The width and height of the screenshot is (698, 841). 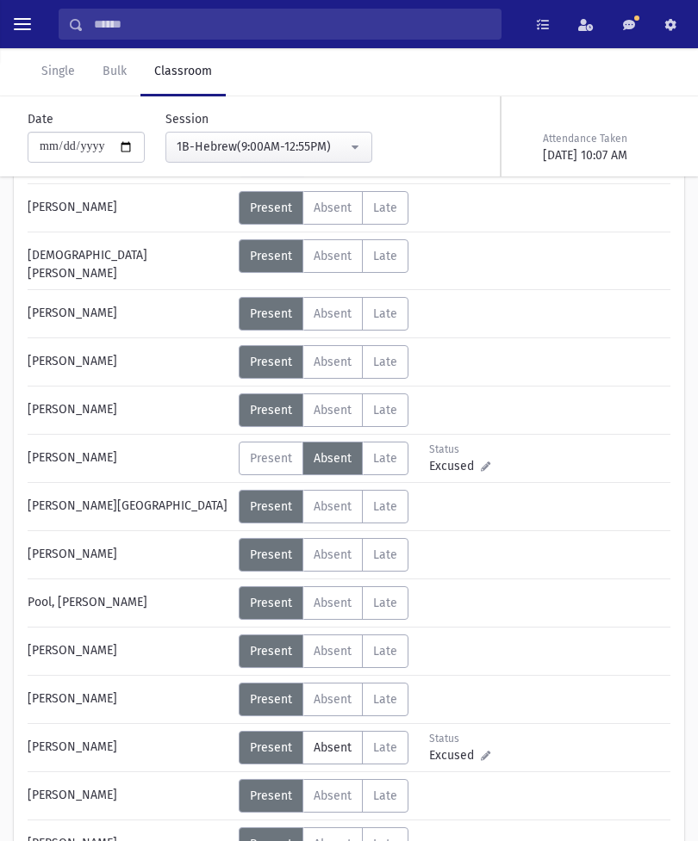 What do you see at coordinates (292, 24) in the screenshot?
I see `input: Search` at bounding box center [292, 24].